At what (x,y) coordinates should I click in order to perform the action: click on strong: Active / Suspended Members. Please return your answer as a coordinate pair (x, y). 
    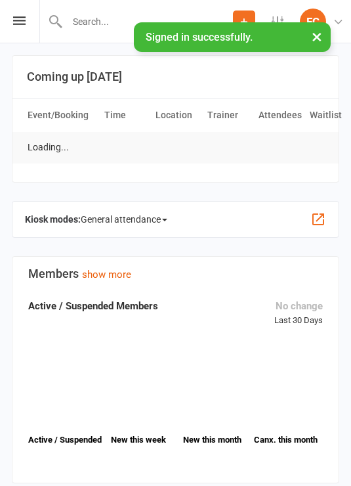
    Looking at the image, I should click on (93, 306).